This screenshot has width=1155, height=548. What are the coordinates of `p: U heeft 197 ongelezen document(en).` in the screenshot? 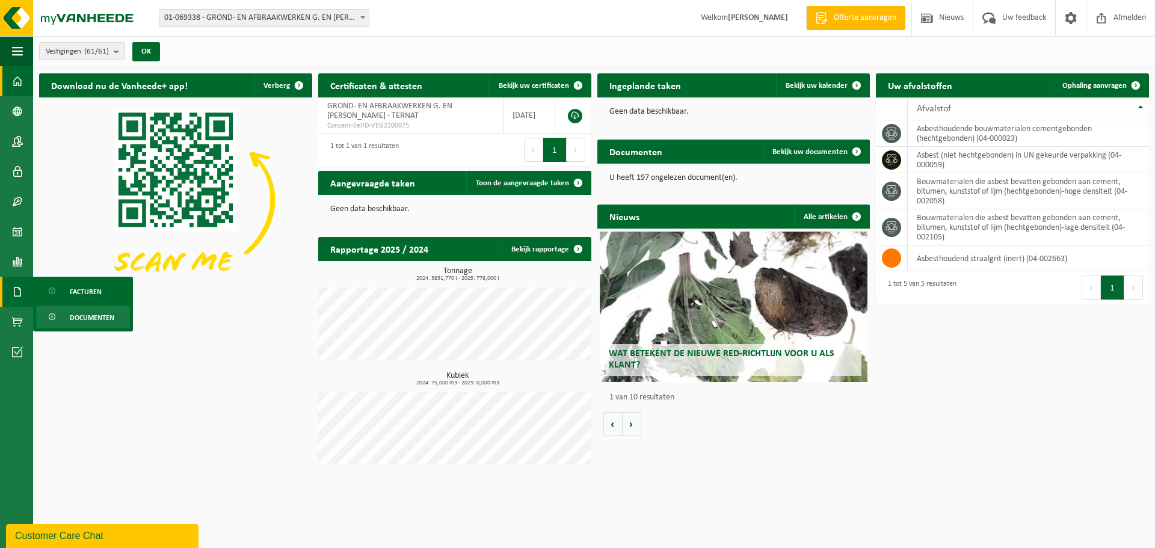 It's located at (734, 178).